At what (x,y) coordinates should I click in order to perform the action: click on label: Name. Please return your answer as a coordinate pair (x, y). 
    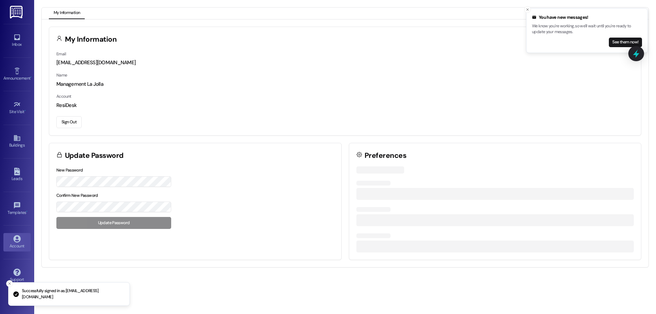
    Looking at the image, I should click on (62, 75).